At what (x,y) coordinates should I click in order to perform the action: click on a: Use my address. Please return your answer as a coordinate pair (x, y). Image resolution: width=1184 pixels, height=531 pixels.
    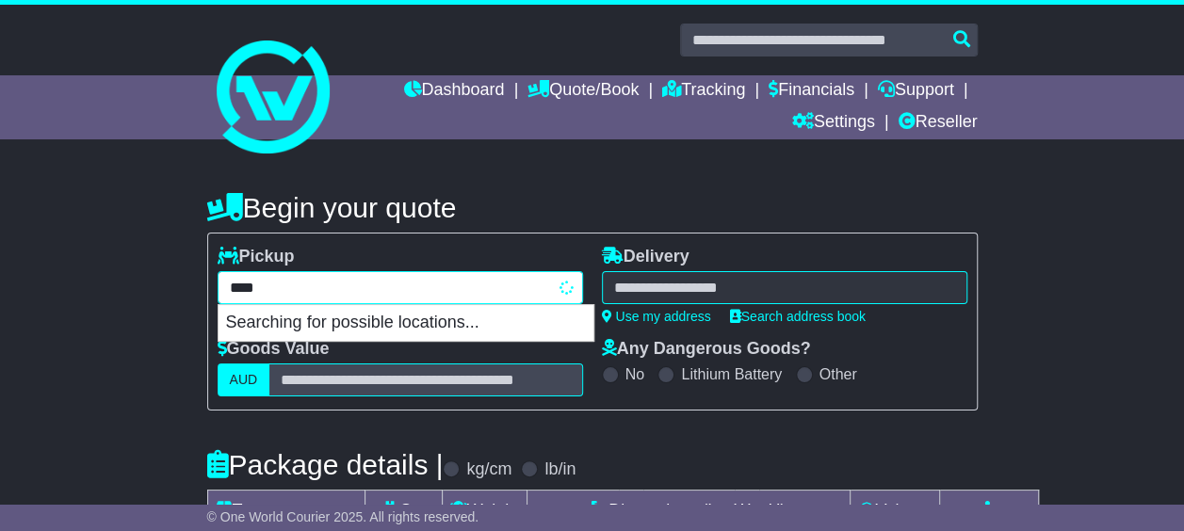
    Looking at the image, I should click on (657, 316).